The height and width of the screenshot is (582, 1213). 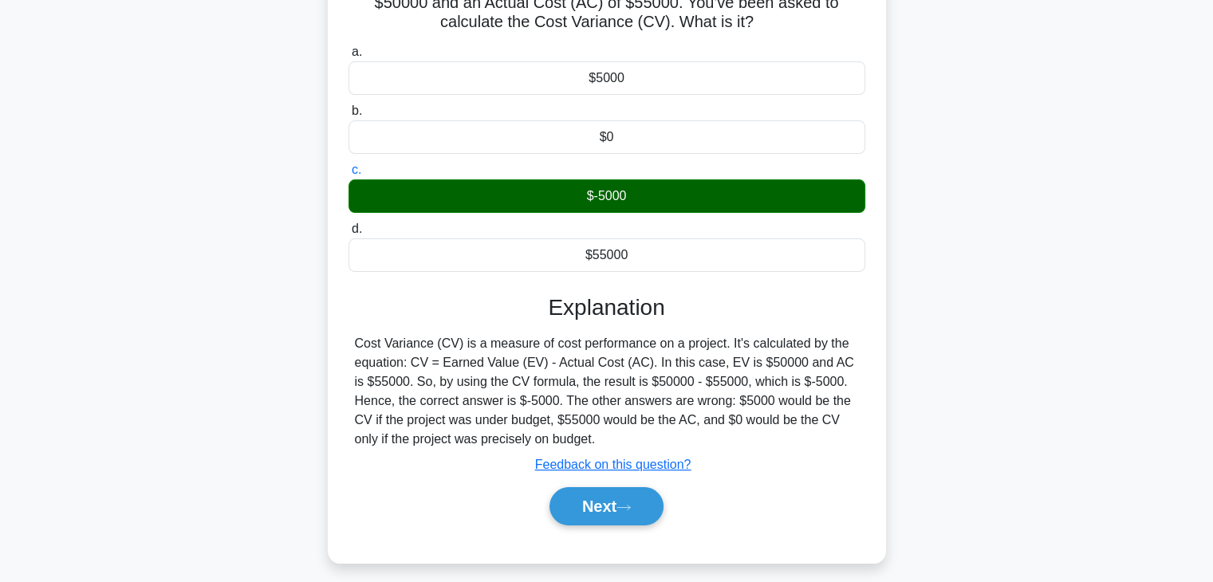 I want to click on div: $-5000, so click(x=607, y=196).